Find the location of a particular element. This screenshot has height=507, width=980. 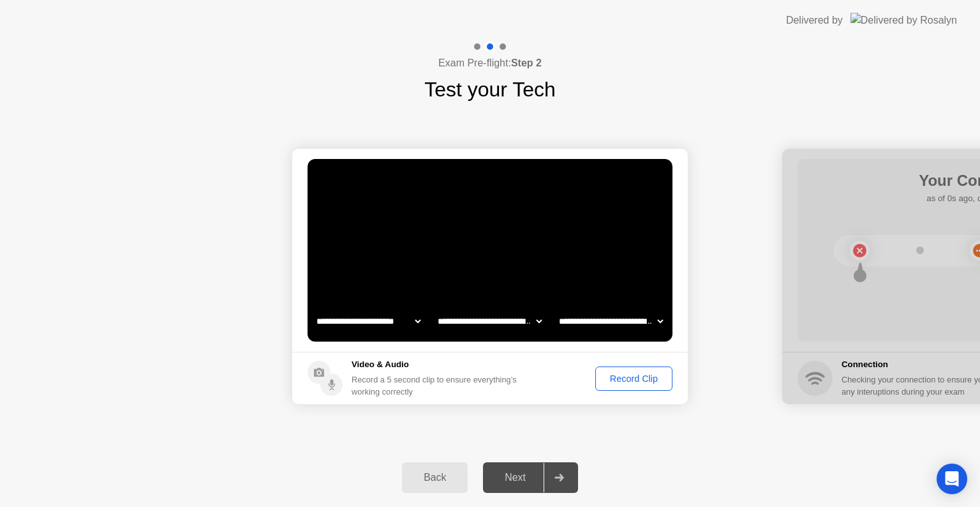

img: Delivered by Rosalyn is located at coordinates (904, 20).